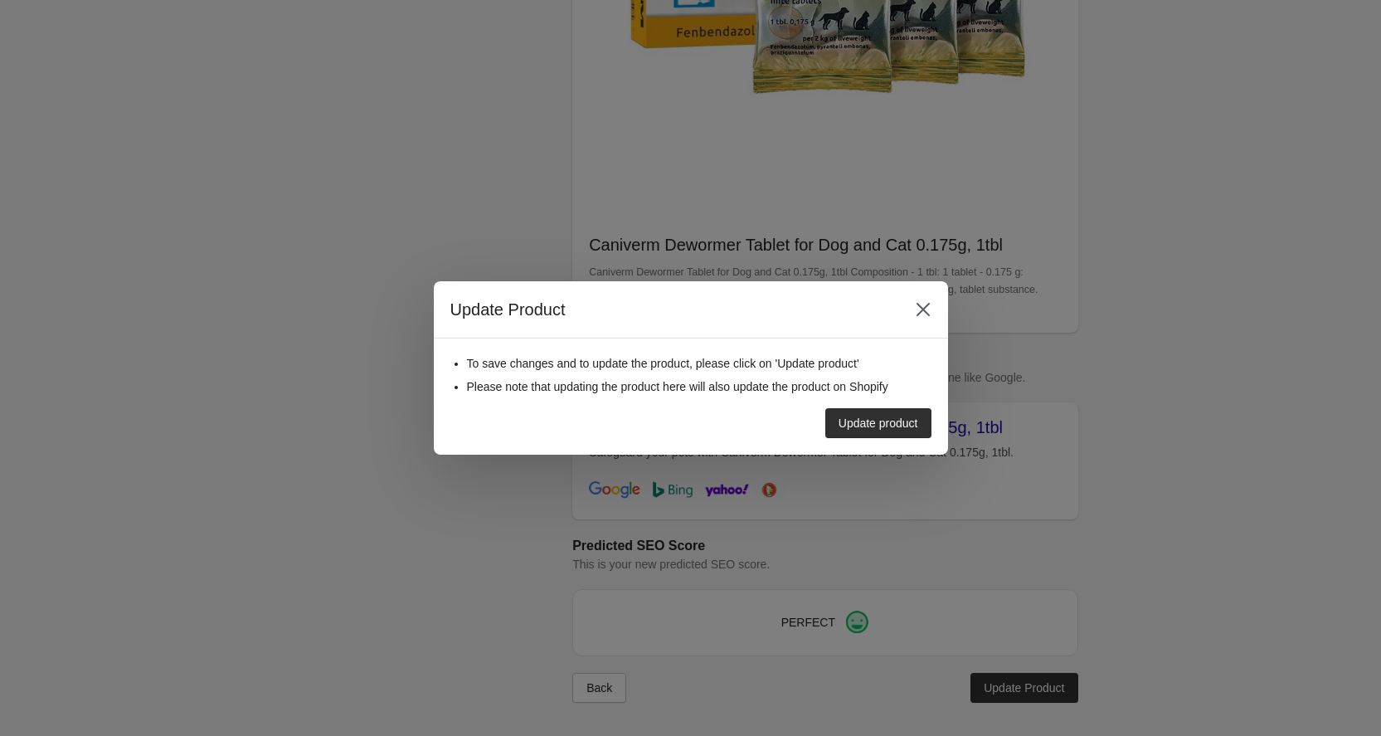  I want to click on h2: Update Product, so click(671, 309).